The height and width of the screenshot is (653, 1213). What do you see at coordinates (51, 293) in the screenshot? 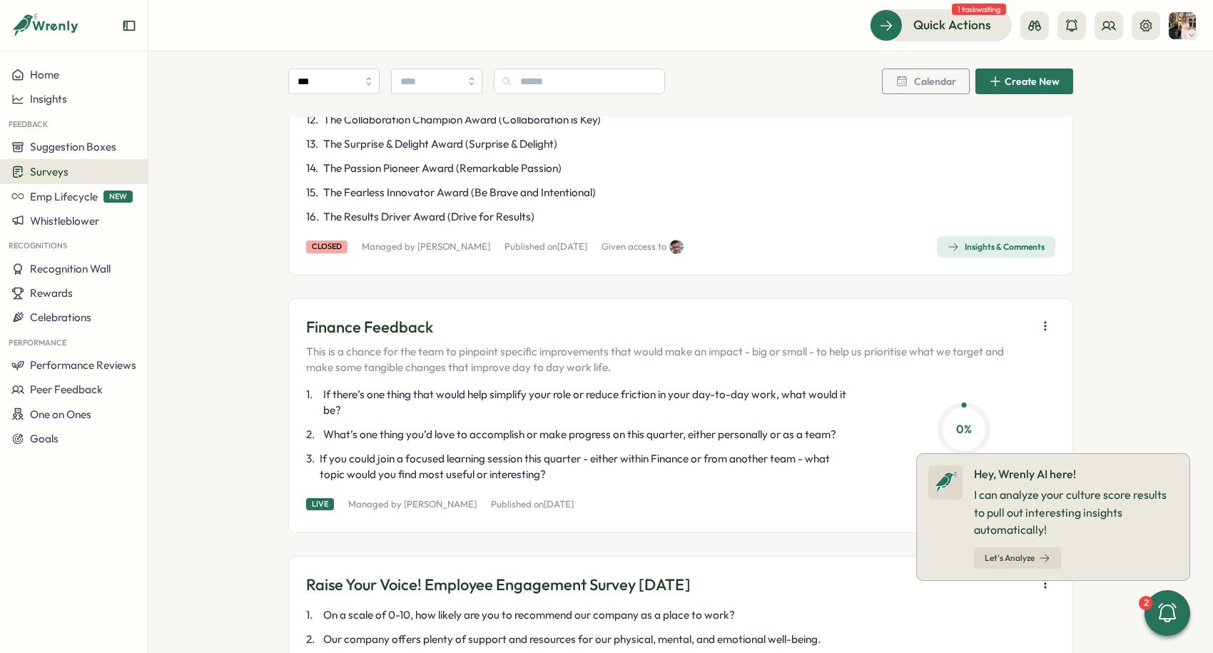
I see `span: Rewards` at bounding box center [51, 293].